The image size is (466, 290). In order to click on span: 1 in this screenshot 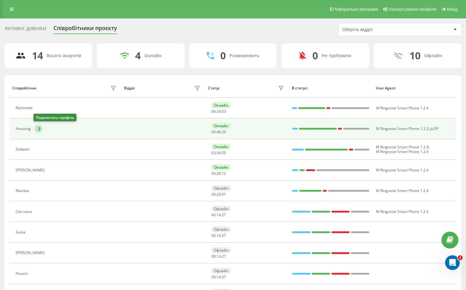, I will do `click(460, 258)`.